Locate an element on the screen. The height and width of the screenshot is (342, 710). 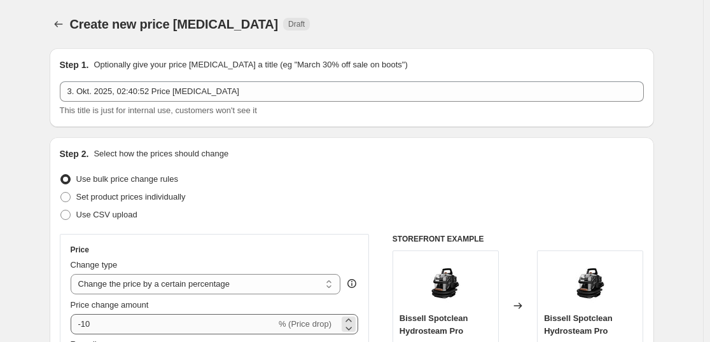
span: Price change amount is located at coordinates (109, 305).